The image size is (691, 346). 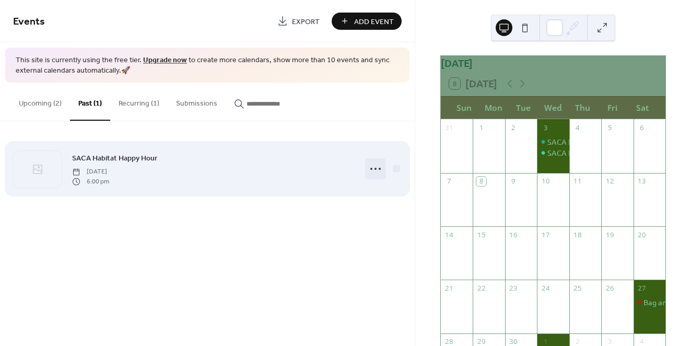 What do you see at coordinates (464, 108) in the screenshot?
I see `div: Sun` at bounding box center [464, 108].